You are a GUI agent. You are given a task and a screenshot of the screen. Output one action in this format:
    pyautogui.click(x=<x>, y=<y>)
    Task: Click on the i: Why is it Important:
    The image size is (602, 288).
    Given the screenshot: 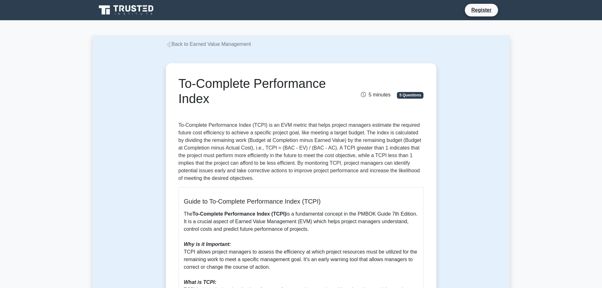 What is the action you would take?
    pyautogui.click(x=207, y=244)
    